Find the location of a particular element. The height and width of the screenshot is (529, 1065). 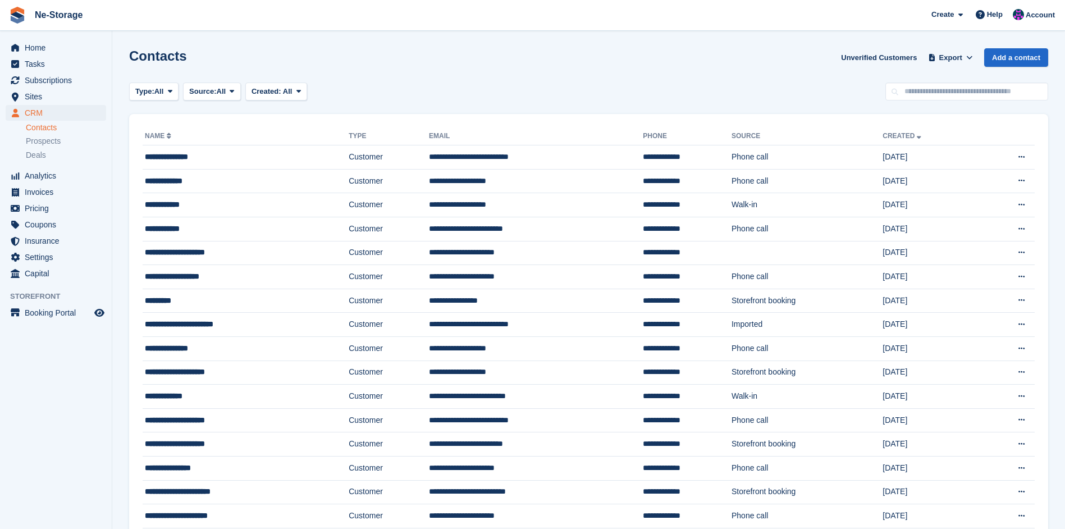

span: CRM is located at coordinates (58, 113).